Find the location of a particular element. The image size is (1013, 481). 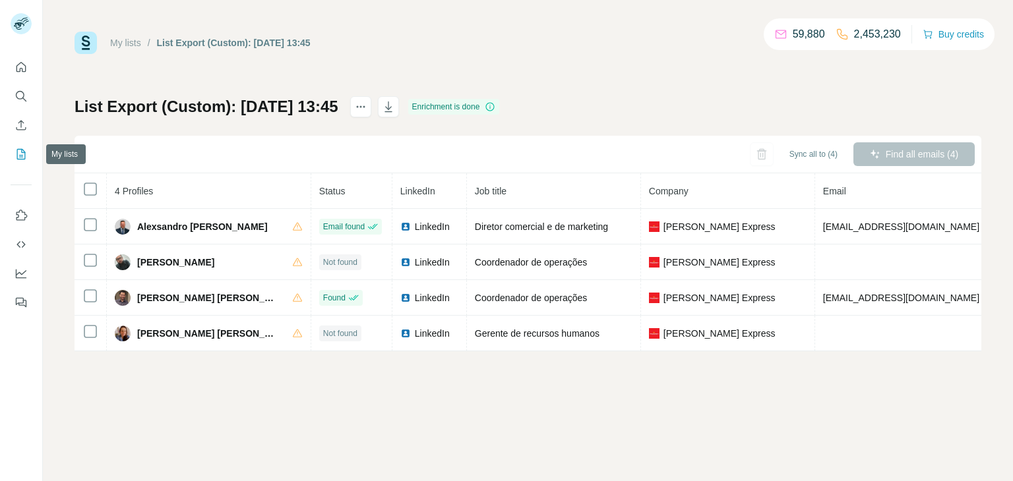

button: Buy credits is located at coordinates (953, 34).